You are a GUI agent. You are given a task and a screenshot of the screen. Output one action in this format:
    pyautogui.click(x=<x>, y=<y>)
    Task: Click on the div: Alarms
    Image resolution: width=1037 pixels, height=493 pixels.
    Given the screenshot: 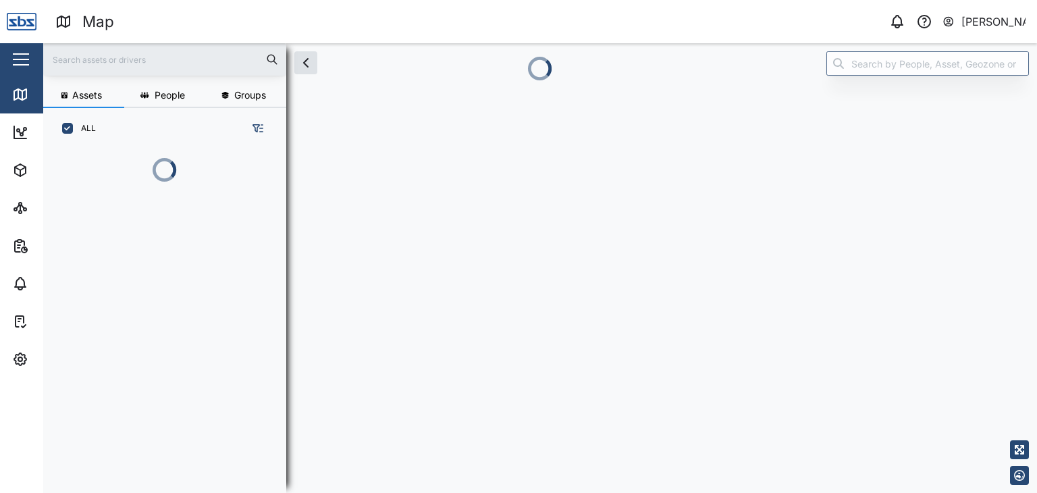 What is the action you would take?
    pyautogui.click(x=56, y=283)
    